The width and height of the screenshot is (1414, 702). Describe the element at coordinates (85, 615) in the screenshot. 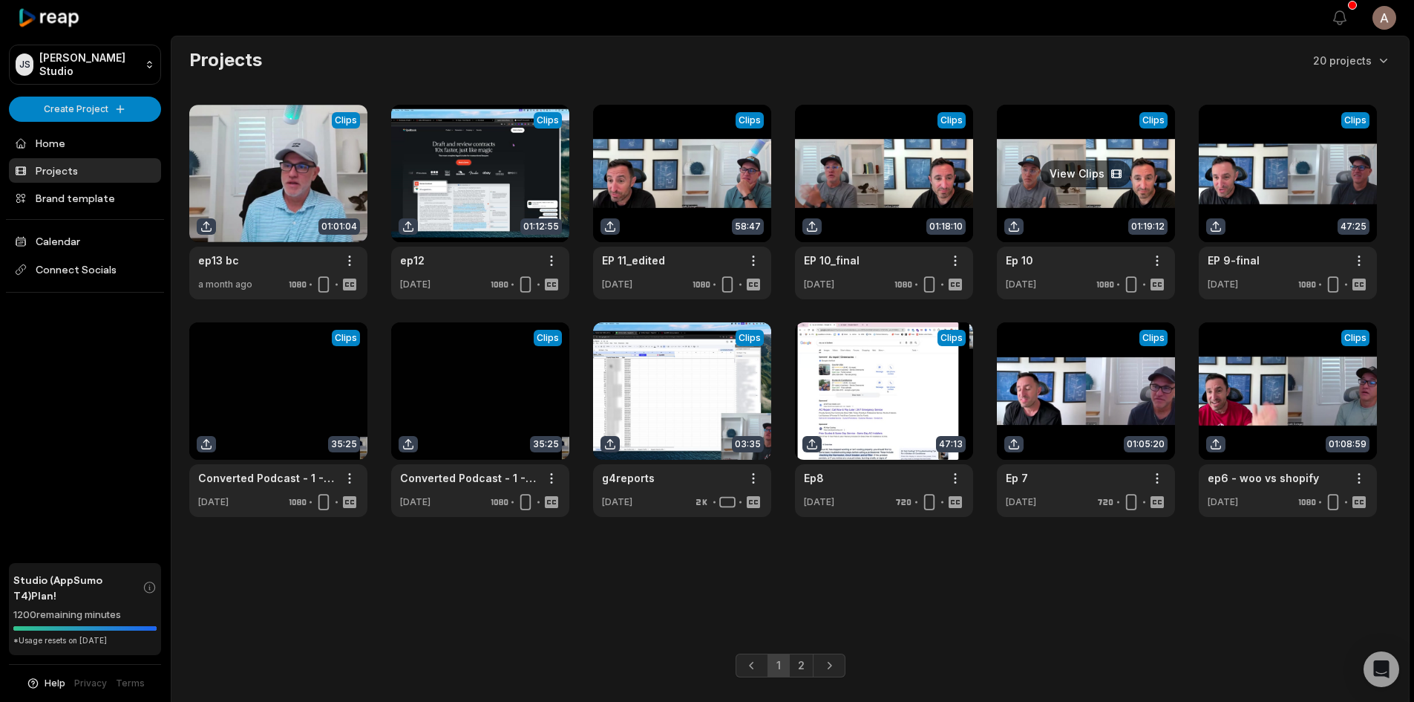

I see `div: 1200 remaining minutes` at that location.